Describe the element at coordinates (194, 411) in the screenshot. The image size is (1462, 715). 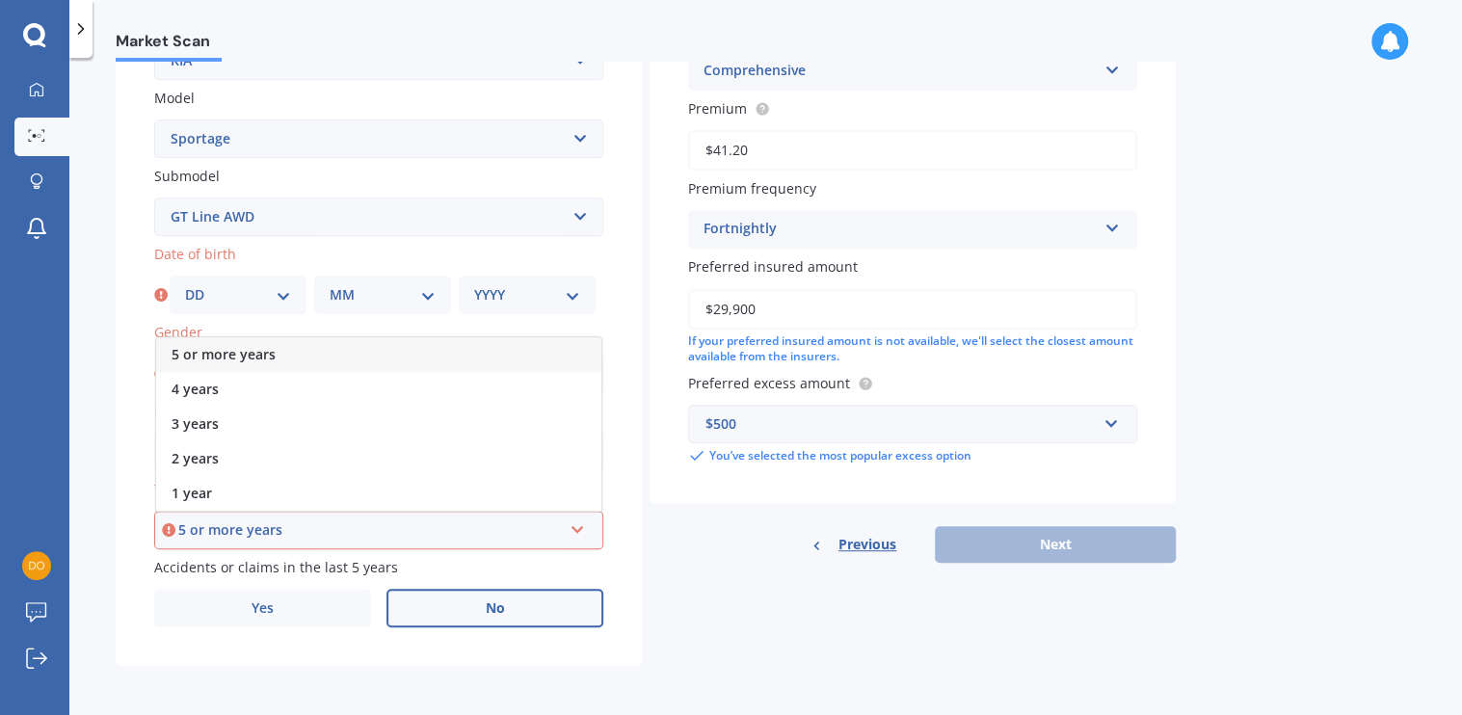
I see `span: Licence type` at that location.